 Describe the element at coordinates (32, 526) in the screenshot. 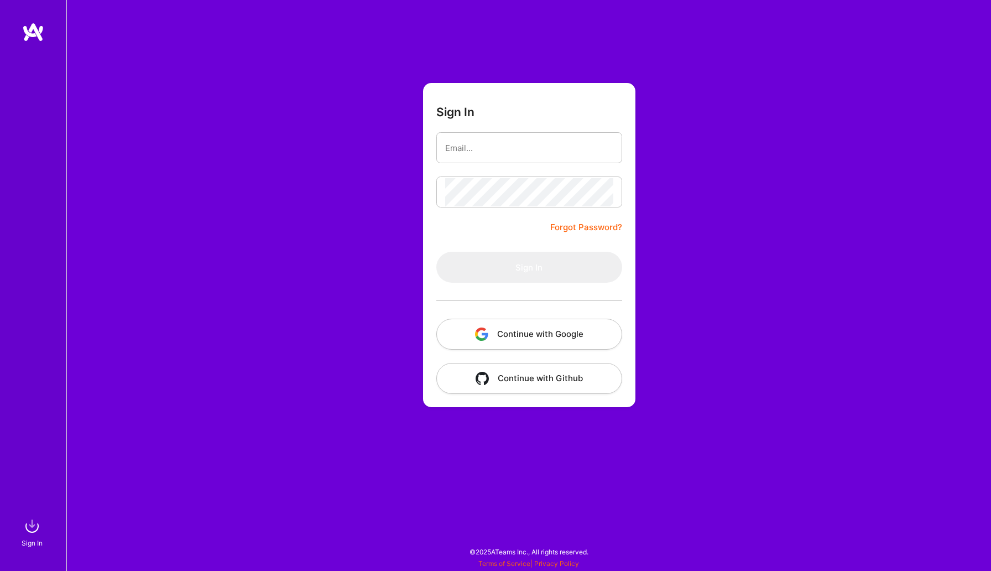

I see `img: sign in` at that location.